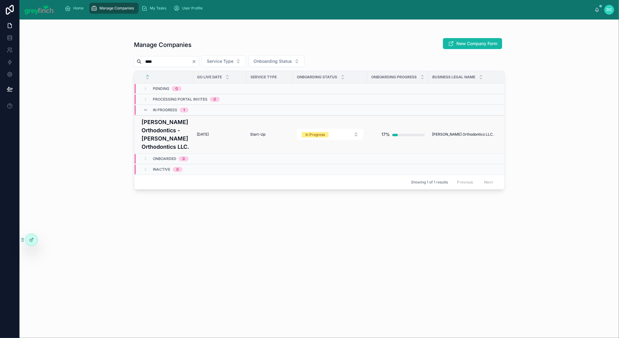 The image size is (619, 338). What do you see at coordinates (195, 62) in the screenshot?
I see `button: Clear` at bounding box center [195, 62].